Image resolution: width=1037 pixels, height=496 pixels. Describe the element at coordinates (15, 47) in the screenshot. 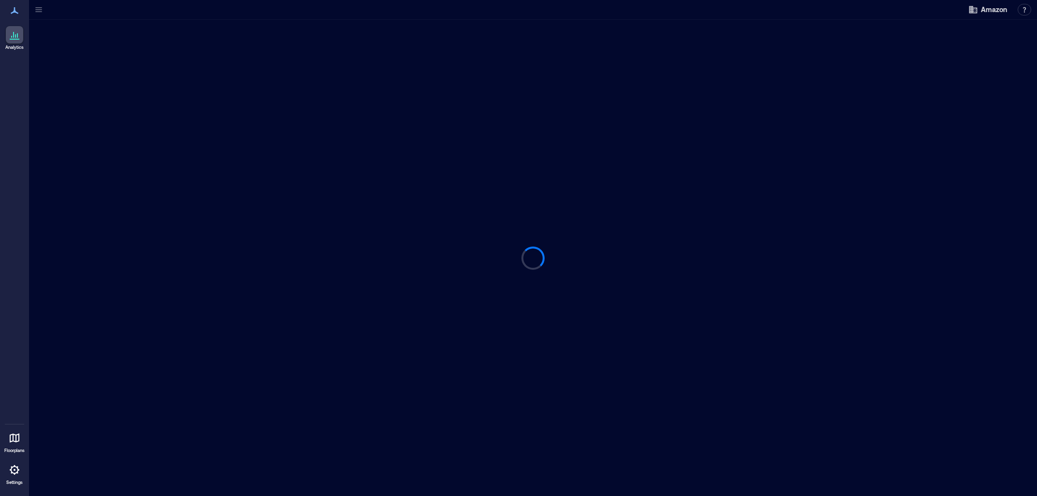

I see `p: Analytics` at that location.